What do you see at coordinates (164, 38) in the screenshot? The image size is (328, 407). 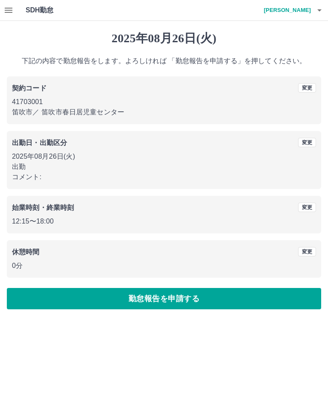 I see `h1: 2025年08月26日(火)` at bounding box center [164, 38].